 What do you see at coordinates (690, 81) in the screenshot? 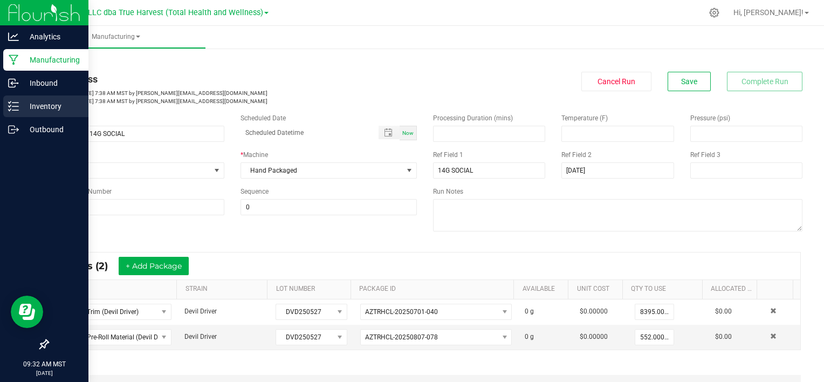
I see `span: Save` at bounding box center [690, 81].